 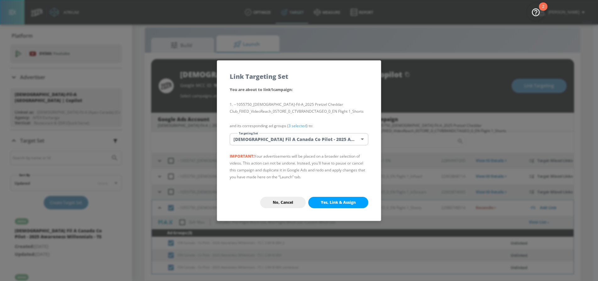 I want to click on a: 3 selected, so click(x=297, y=126).